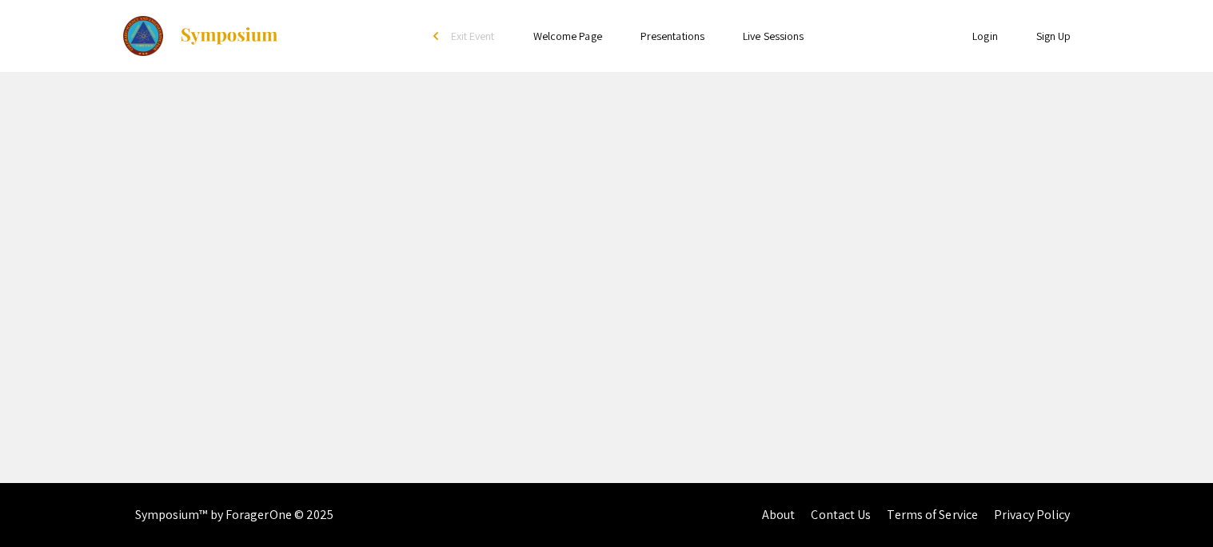 This screenshot has width=1213, height=547. I want to click on a: Presentations, so click(672, 36).